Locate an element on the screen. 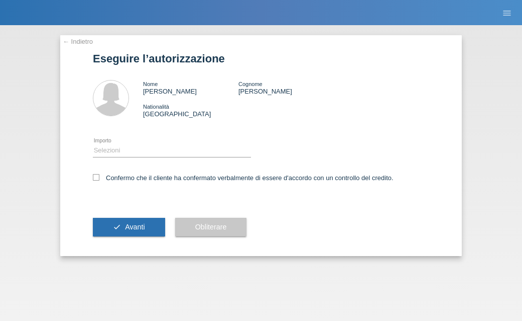 The image size is (522, 321). h1: Eseguire l’autorizzazione is located at coordinates (261, 58).